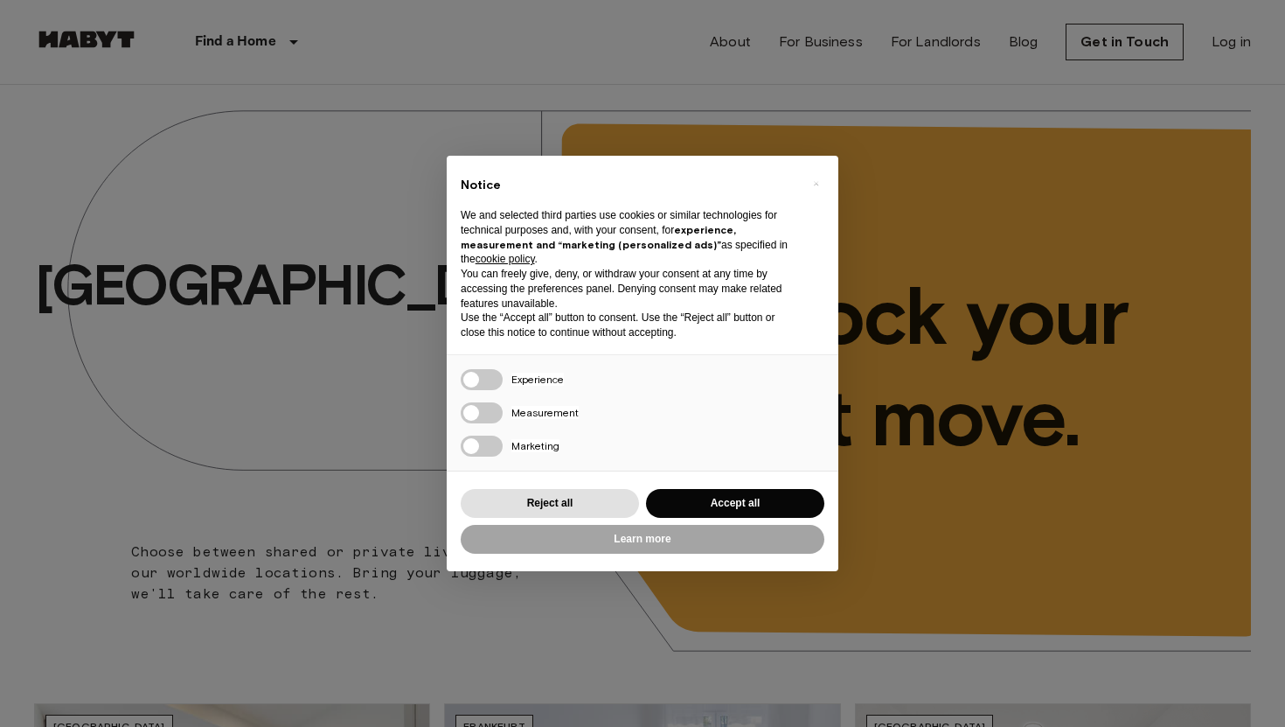 Image resolution: width=1285 pixels, height=727 pixels. I want to click on strong: experience, measurement and “marketing (personalized ads)”, so click(598, 237).